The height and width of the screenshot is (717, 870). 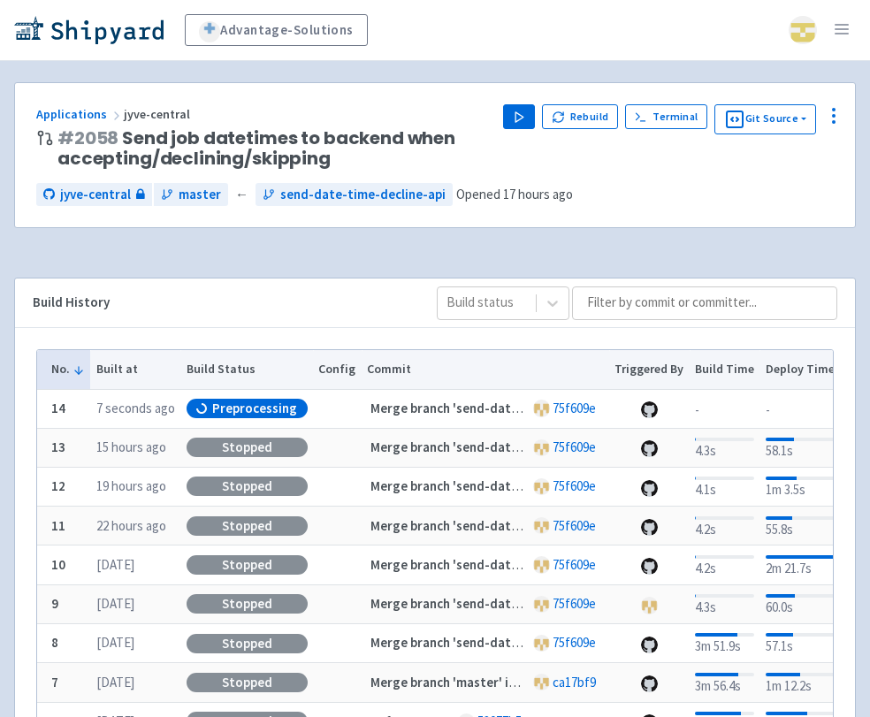 I want to click on b: 10, so click(x=58, y=564).